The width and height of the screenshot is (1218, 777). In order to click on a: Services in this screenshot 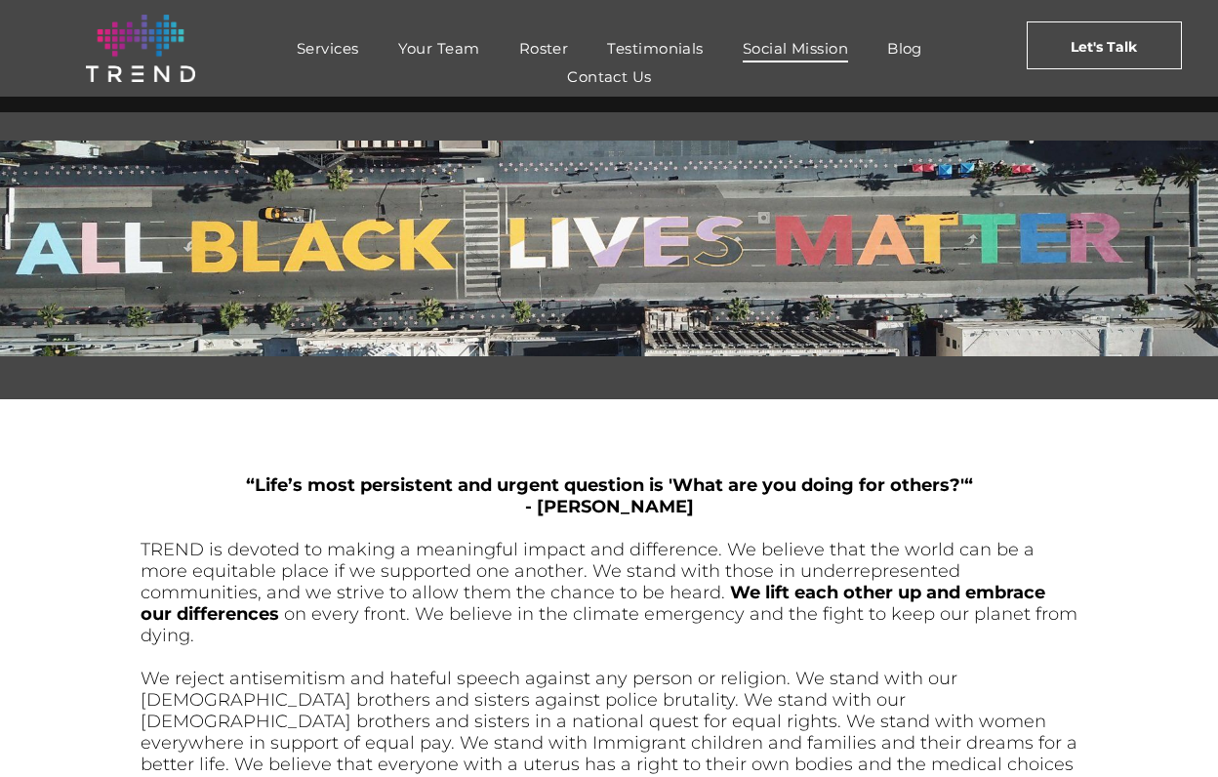, I will do `click(328, 48)`.